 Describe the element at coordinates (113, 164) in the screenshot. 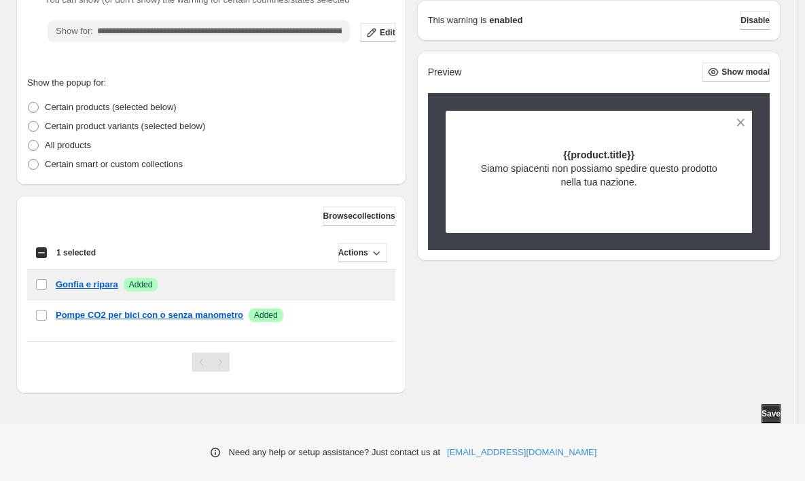

I see `p: Certain smart or custom collections` at that location.